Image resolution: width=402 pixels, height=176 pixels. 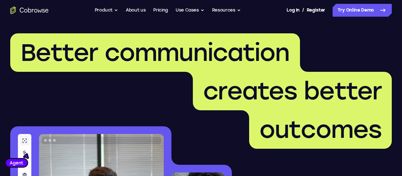 What do you see at coordinates (16, 162) in the screenshot?
I see `span: Agent` at bounding box center [16, 162].